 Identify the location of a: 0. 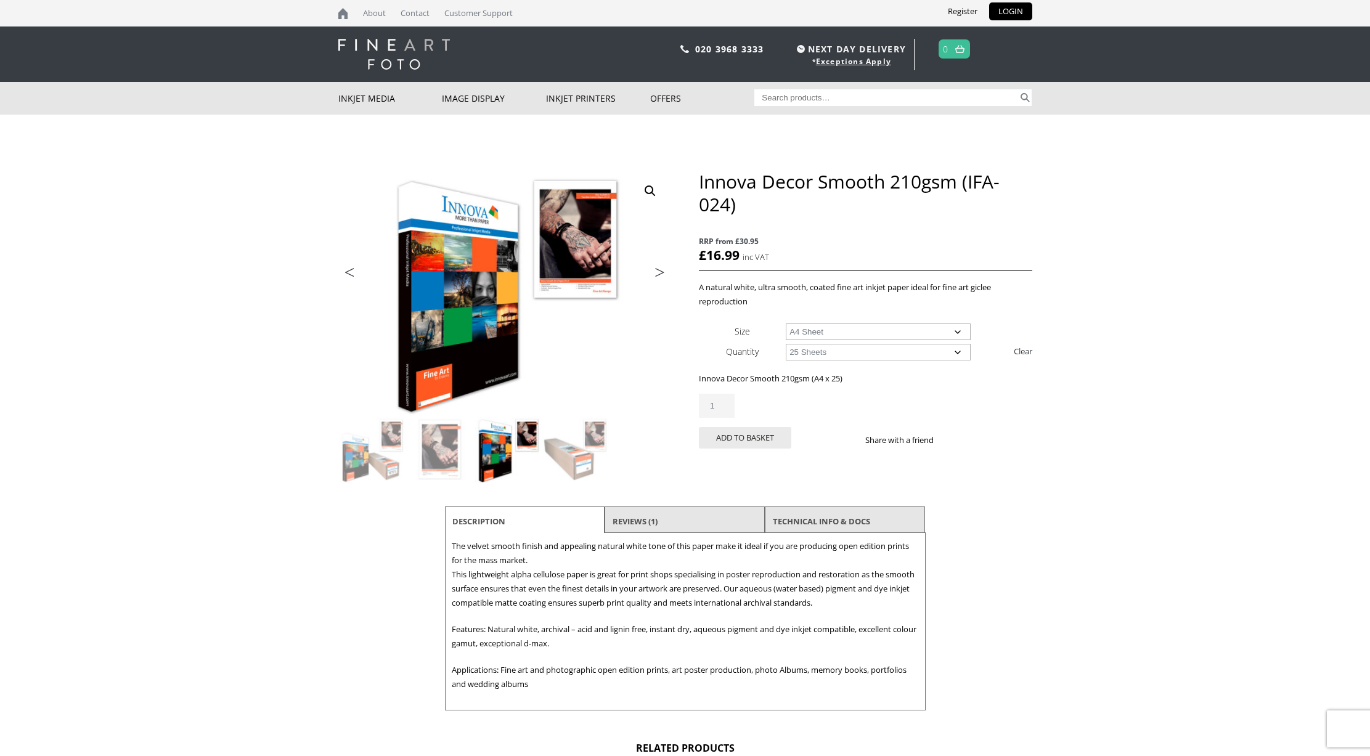
(945, 49).